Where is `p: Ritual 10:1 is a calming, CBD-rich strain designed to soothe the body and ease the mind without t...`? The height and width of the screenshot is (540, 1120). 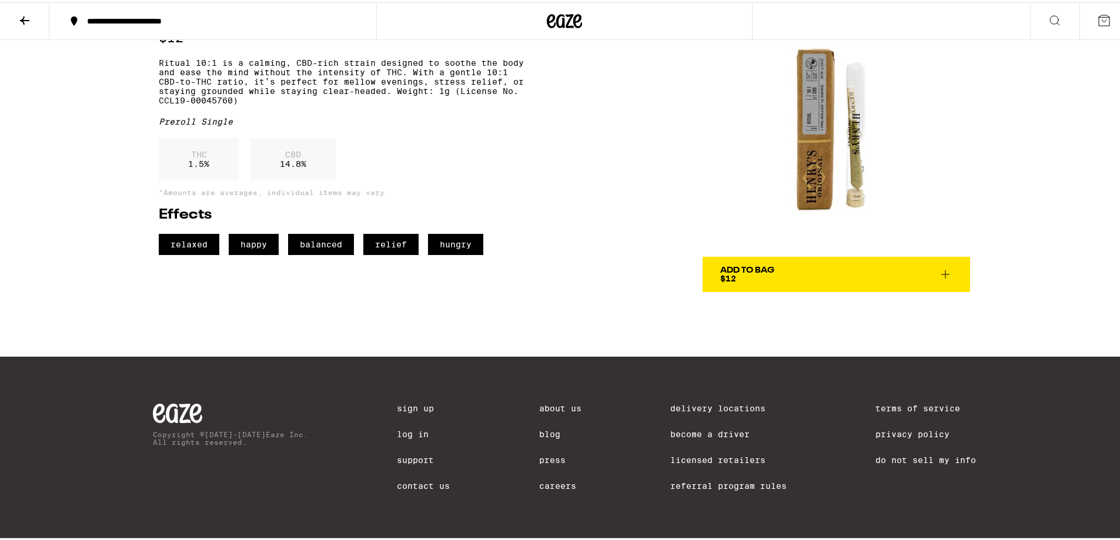 p: Ritual 10:1 is a calming, CBD-rich strain designed to soothe the body and ease the mind without t... is located at coordinates (341, 79).